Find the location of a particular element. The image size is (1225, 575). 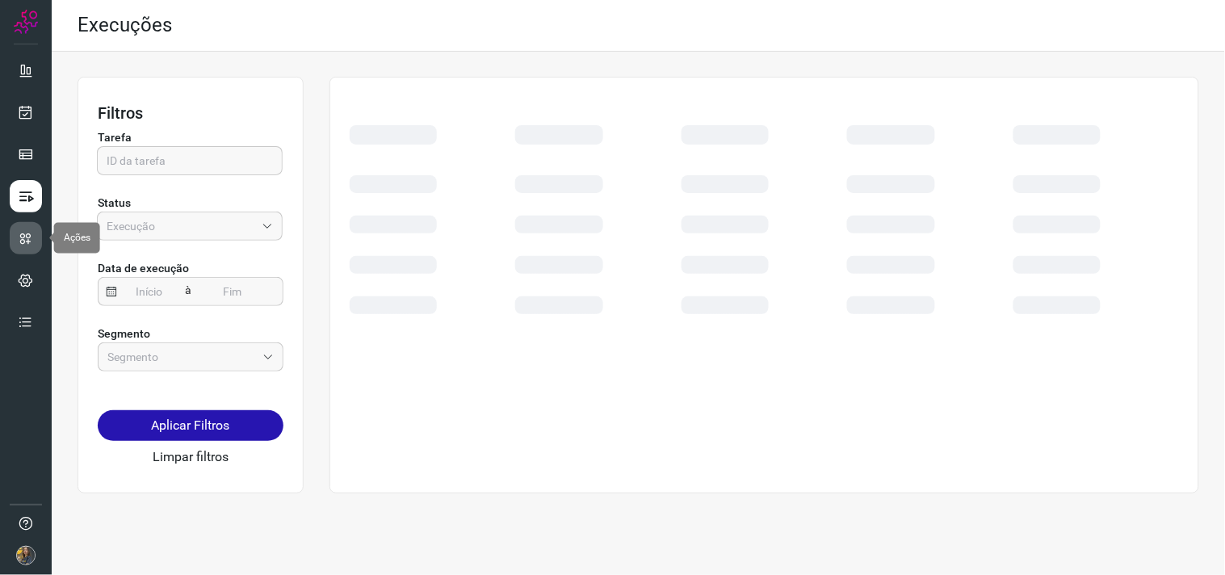

span: Ações is located at coordinates (77, 238).